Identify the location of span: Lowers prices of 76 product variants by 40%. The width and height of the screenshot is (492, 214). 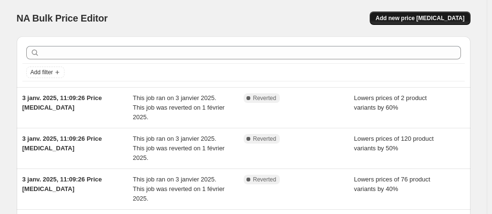
(392, 184).